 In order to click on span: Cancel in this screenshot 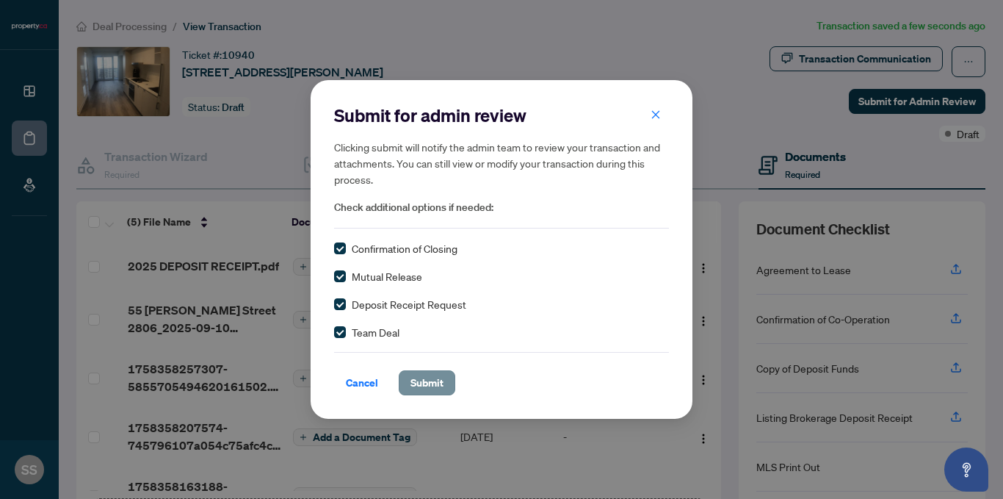, I will do `click(362, 383)`.